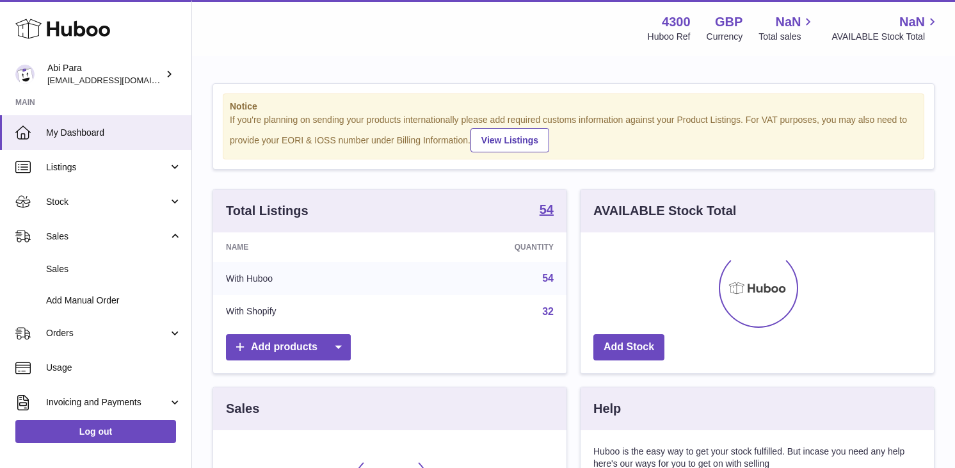  What do you see at coordinates (107, 202) in the screenshot?
I see `span: Stock` at bounding box center [107, 202].